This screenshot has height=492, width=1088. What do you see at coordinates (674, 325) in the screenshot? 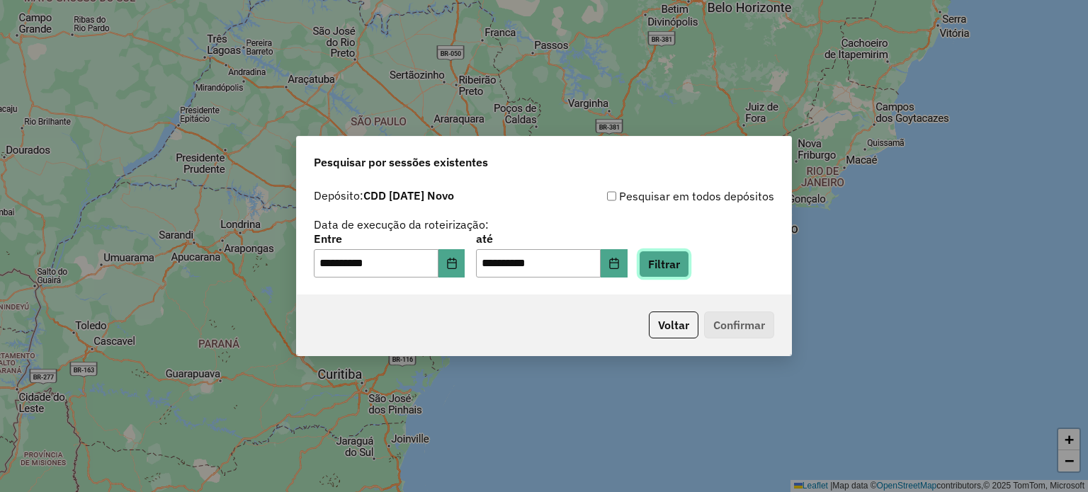
I see `button: Voltar` at bounding box center [674, 325].